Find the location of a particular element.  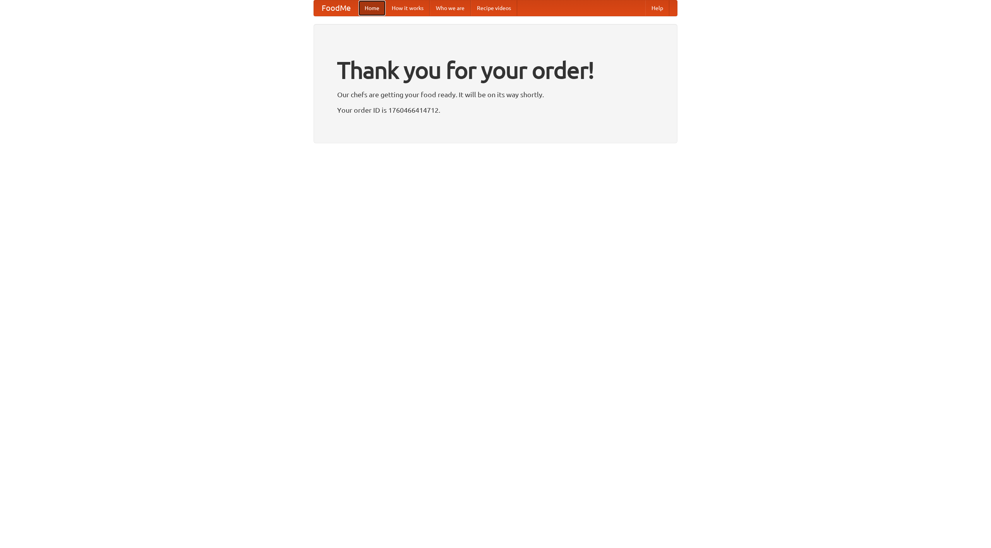

a: Home is located at coordinates (372, 8).